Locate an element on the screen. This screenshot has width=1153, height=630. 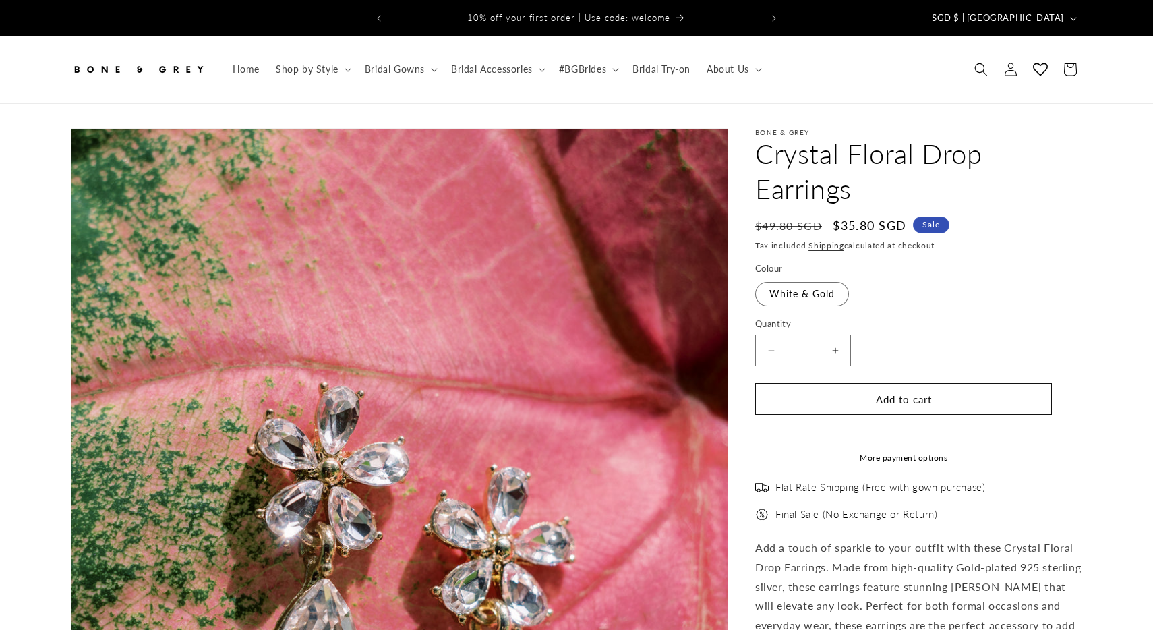
button: Next announcement is located at coordinates (774, 18).